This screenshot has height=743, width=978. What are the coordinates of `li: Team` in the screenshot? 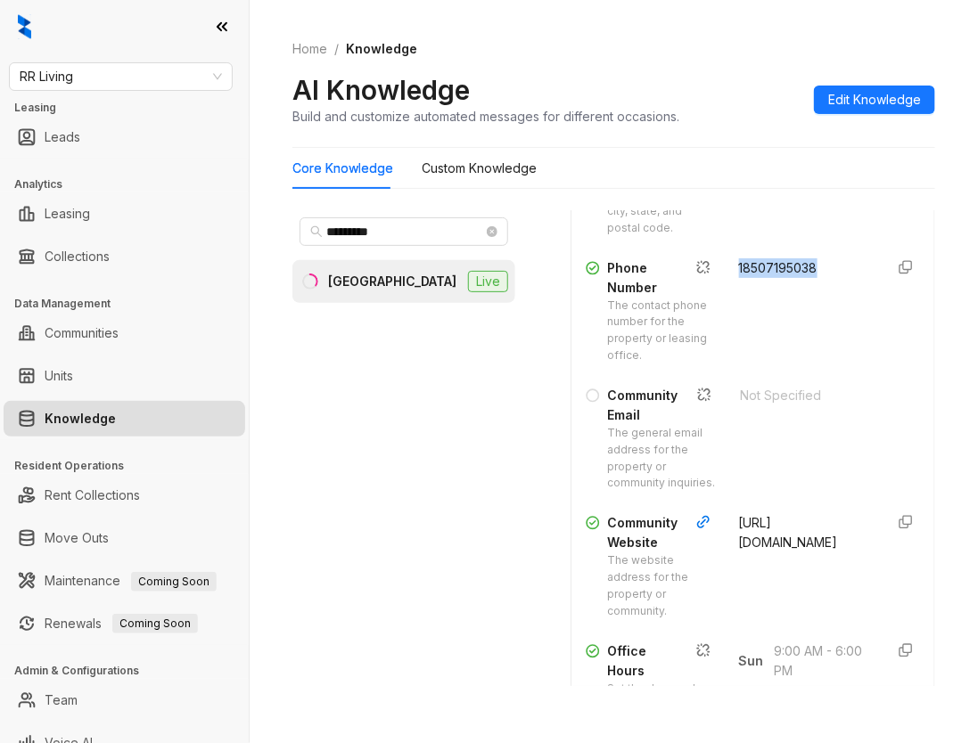 It's located at (124, 700).